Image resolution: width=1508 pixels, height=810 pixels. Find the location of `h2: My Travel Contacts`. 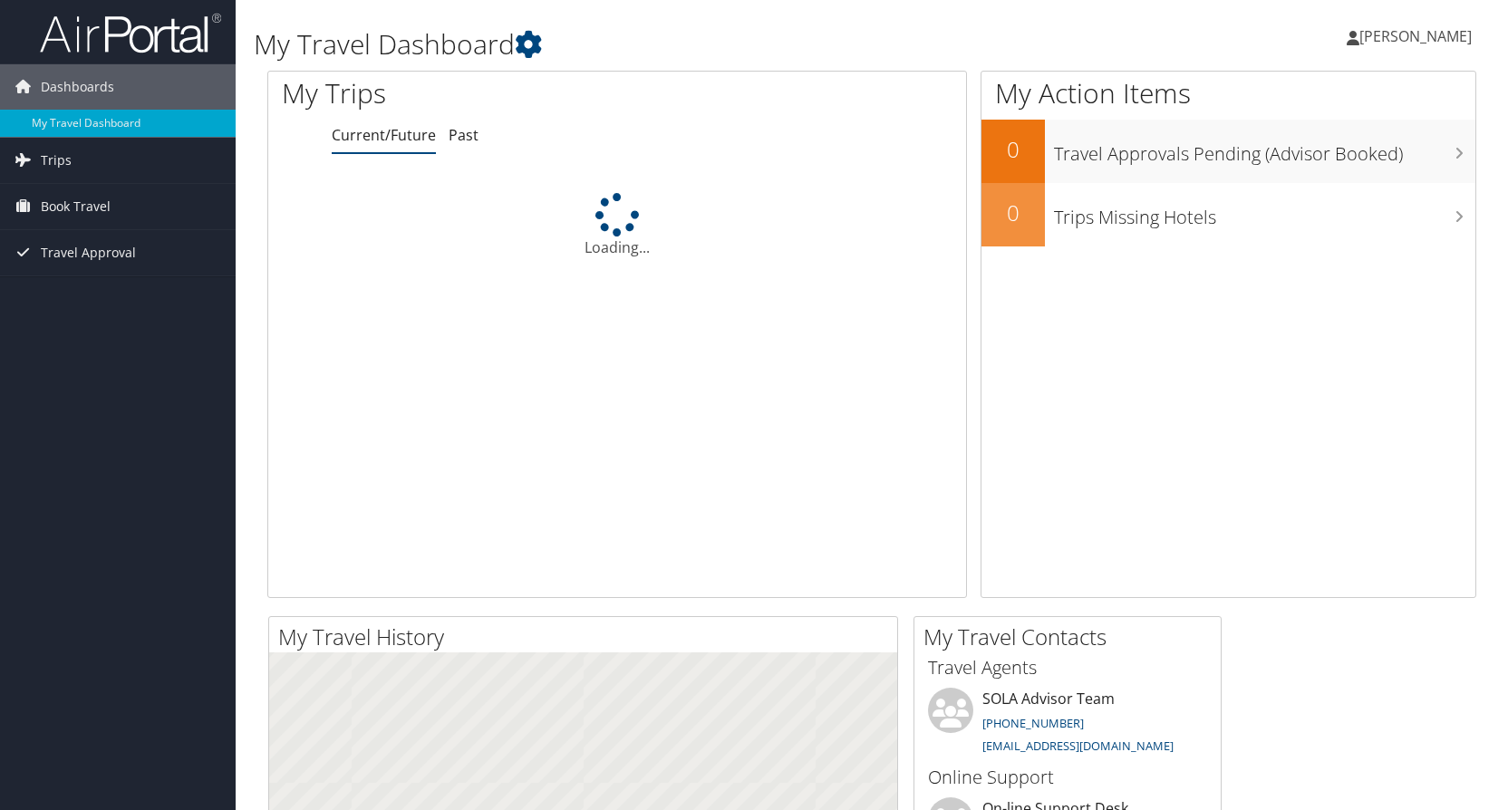

h2: My Travel Contacts is located at coordinates (1072, 637).